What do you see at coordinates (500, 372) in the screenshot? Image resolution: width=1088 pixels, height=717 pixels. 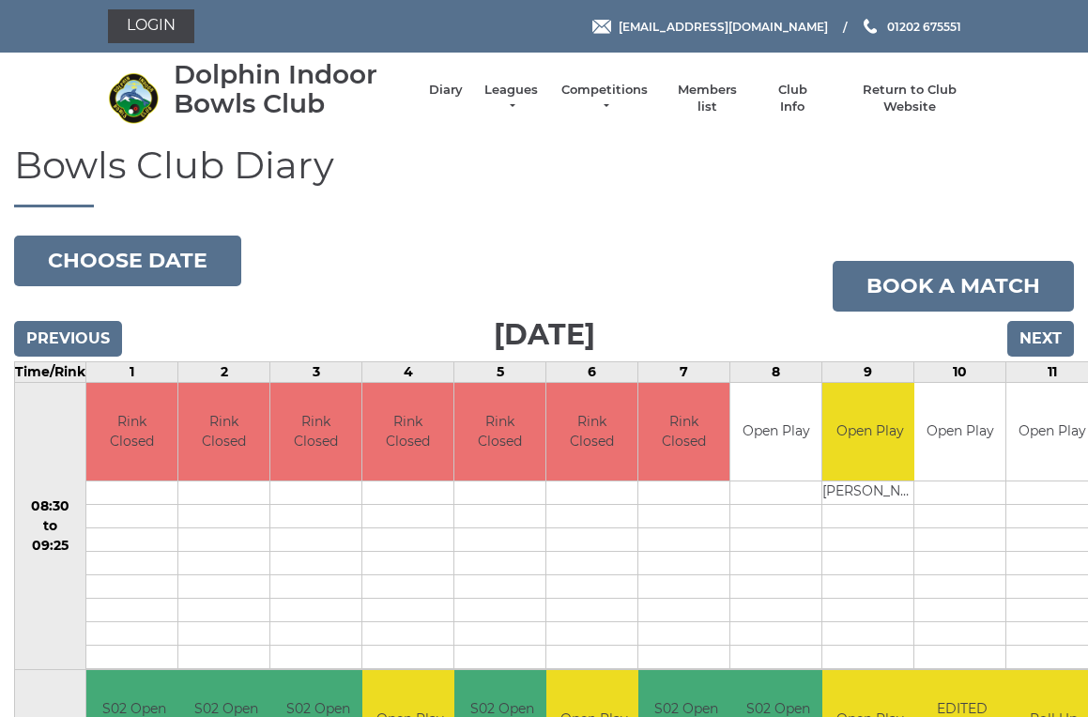 I see `td: 5` at bounding box center [500, 372].